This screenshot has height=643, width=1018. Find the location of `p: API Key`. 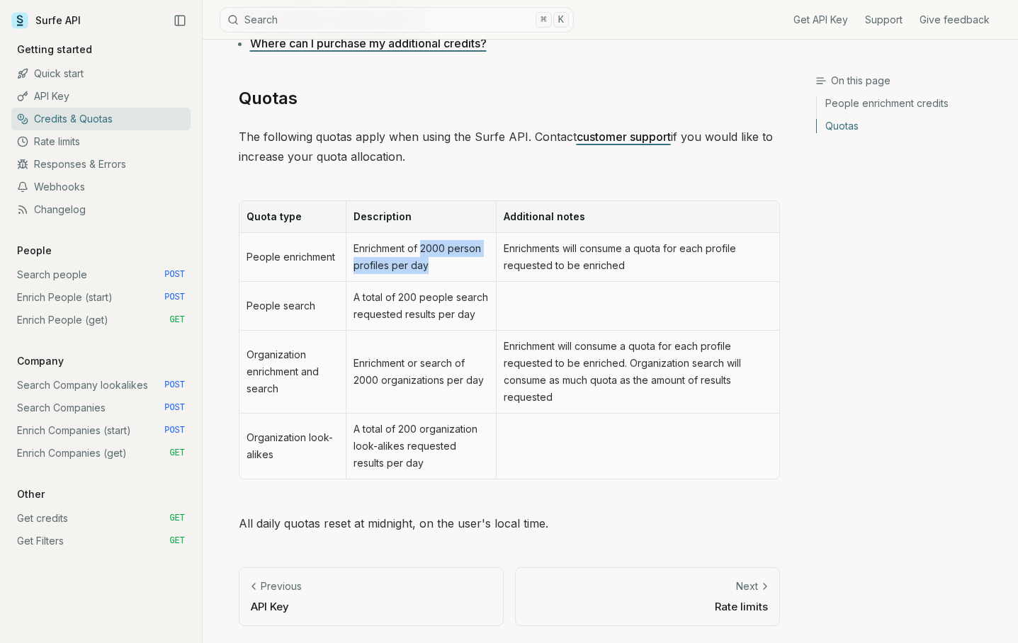

p: API Key is located at coordinates (371, 606).